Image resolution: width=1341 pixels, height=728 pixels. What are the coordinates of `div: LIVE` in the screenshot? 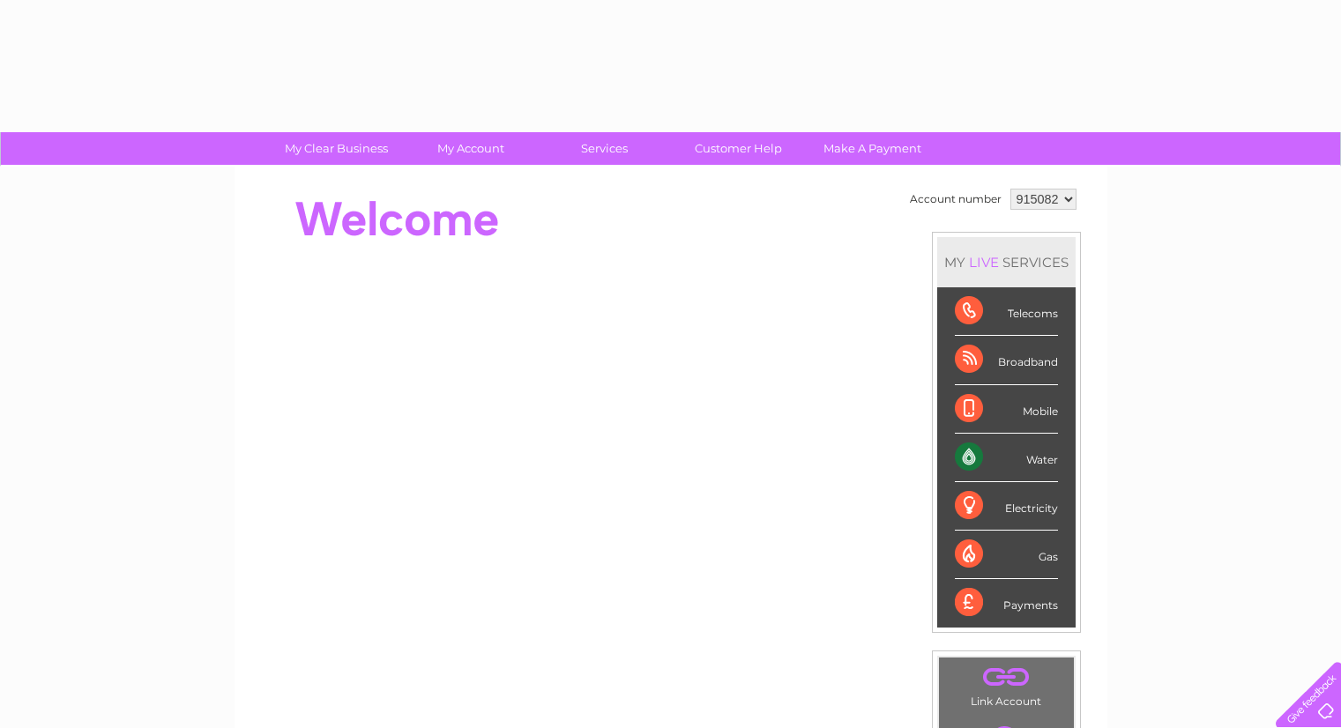 It's located at (984, 262).